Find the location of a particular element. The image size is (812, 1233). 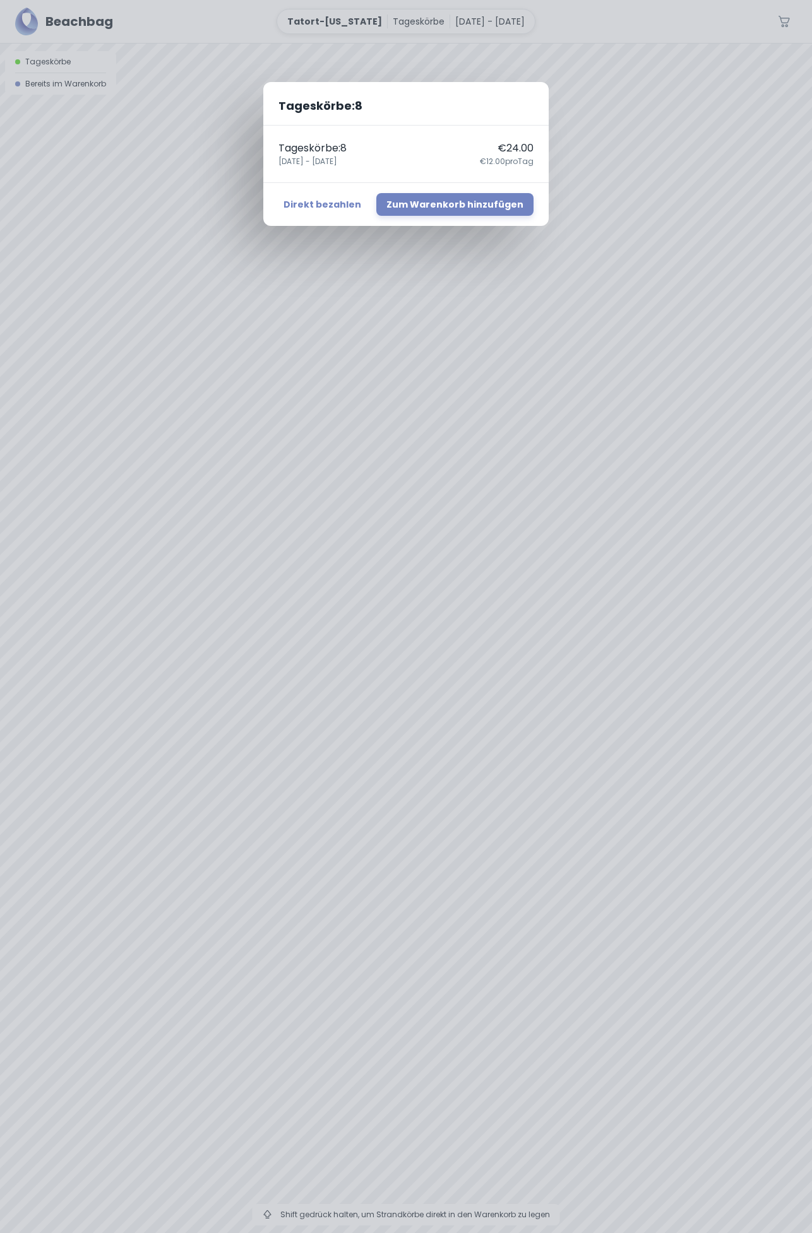

p: €24.00 is located at coordinates (515, 148).